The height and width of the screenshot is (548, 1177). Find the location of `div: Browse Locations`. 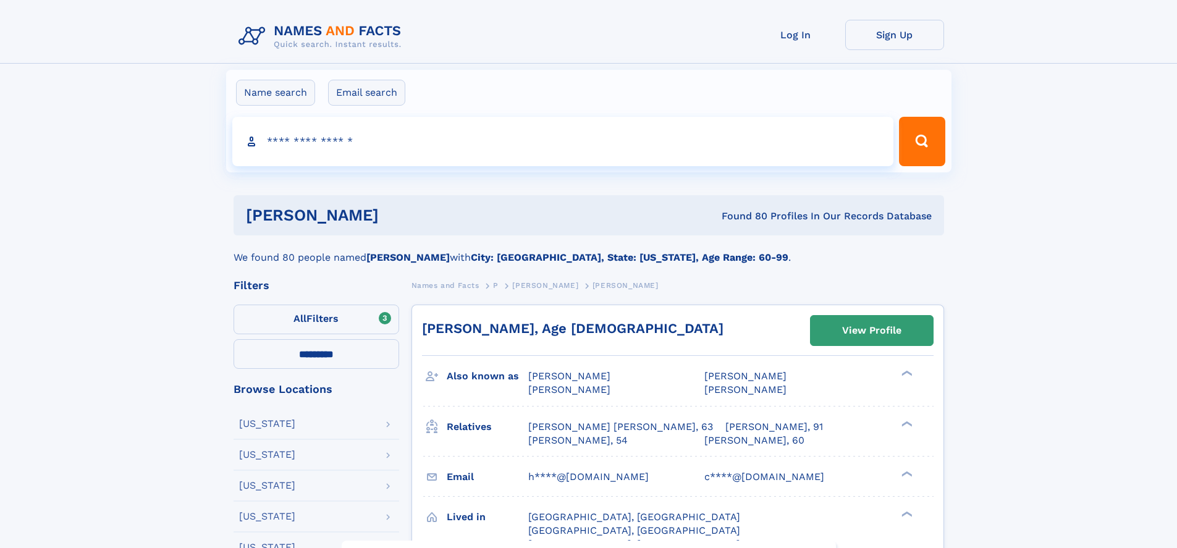

div: Browse Locations is located at coordinates (316, 389).